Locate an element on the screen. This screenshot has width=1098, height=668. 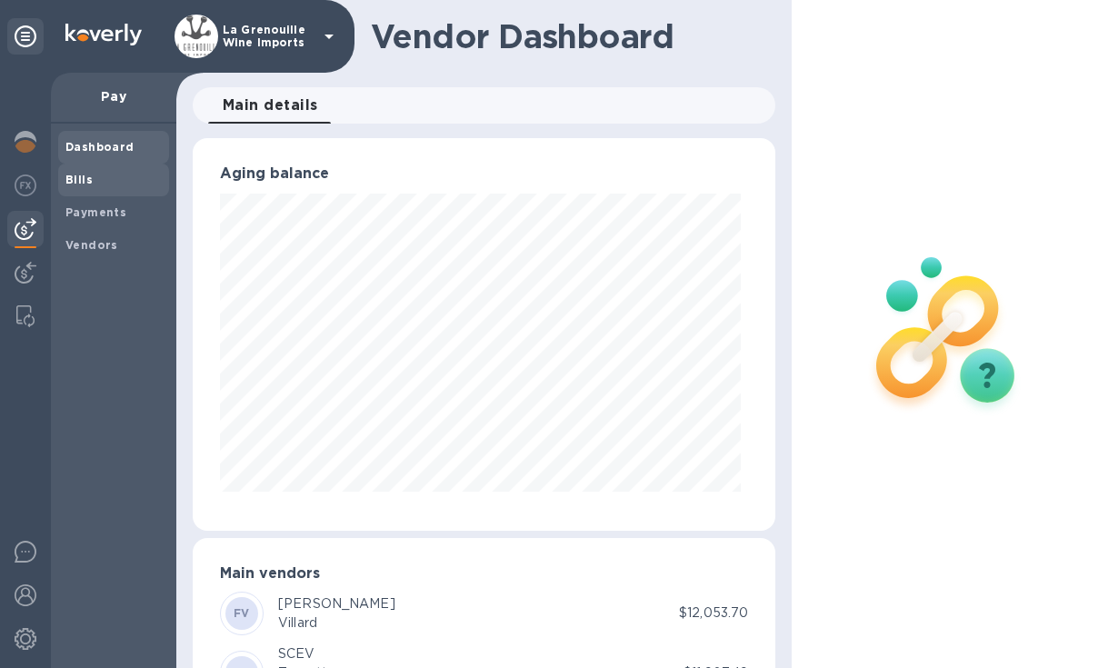
b: Bills is located at coordinates (79, 179).